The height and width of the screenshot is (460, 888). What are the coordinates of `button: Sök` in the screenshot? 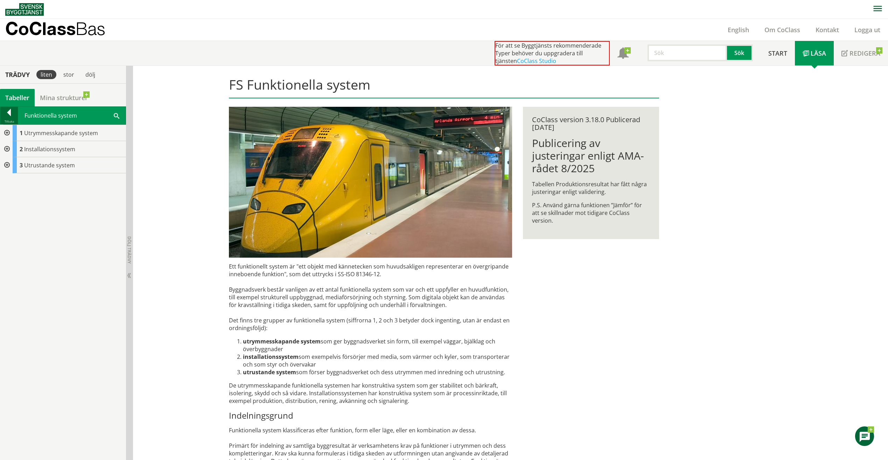 It's located at (740, 53).